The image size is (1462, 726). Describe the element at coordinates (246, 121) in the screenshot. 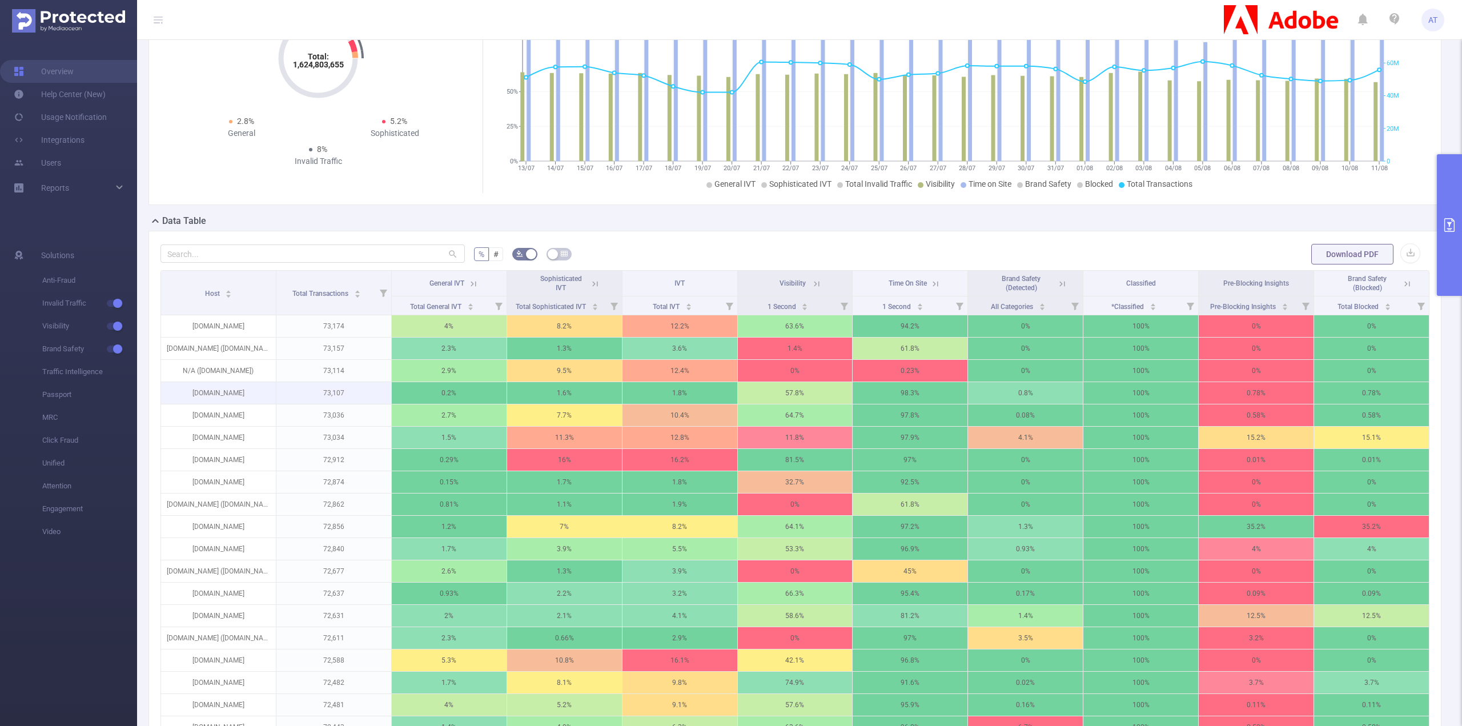

I see `span: 2.8%` at that location.